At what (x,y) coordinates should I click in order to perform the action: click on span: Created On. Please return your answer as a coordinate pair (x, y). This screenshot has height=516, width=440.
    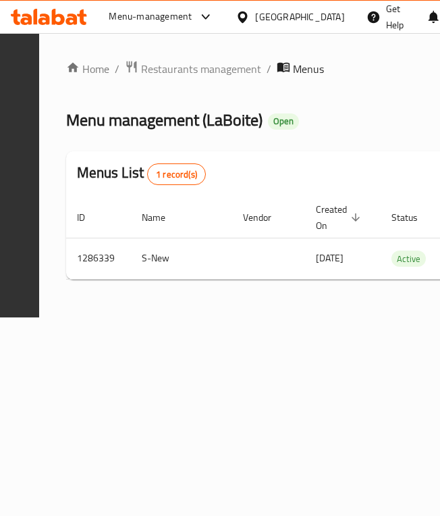
    Looking at the image, I should click on (340, 217).